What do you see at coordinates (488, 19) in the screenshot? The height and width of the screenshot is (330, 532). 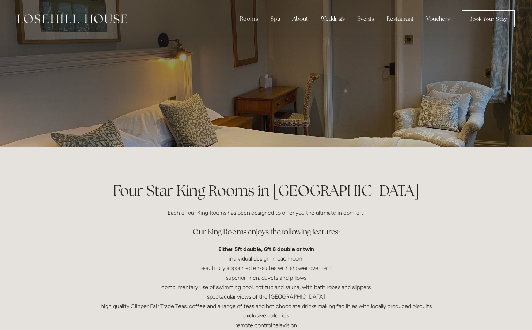 I see `a: Book Your Stay` at bounding box center [488, 19].